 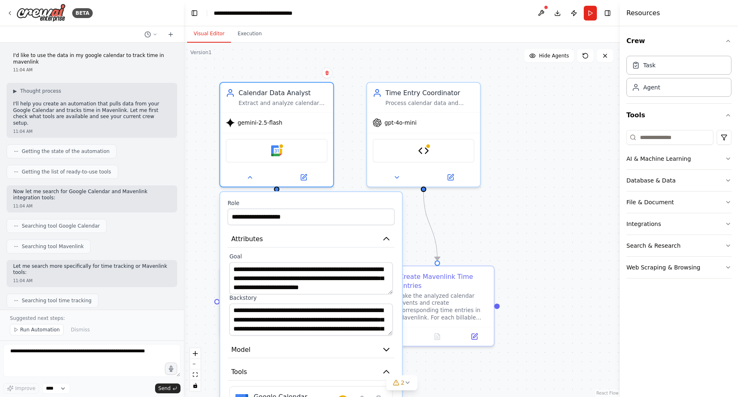 What do you see at coordinates (41, 13) in the screenshot?
I see `img: Logo` at bounding box center [41, 13].